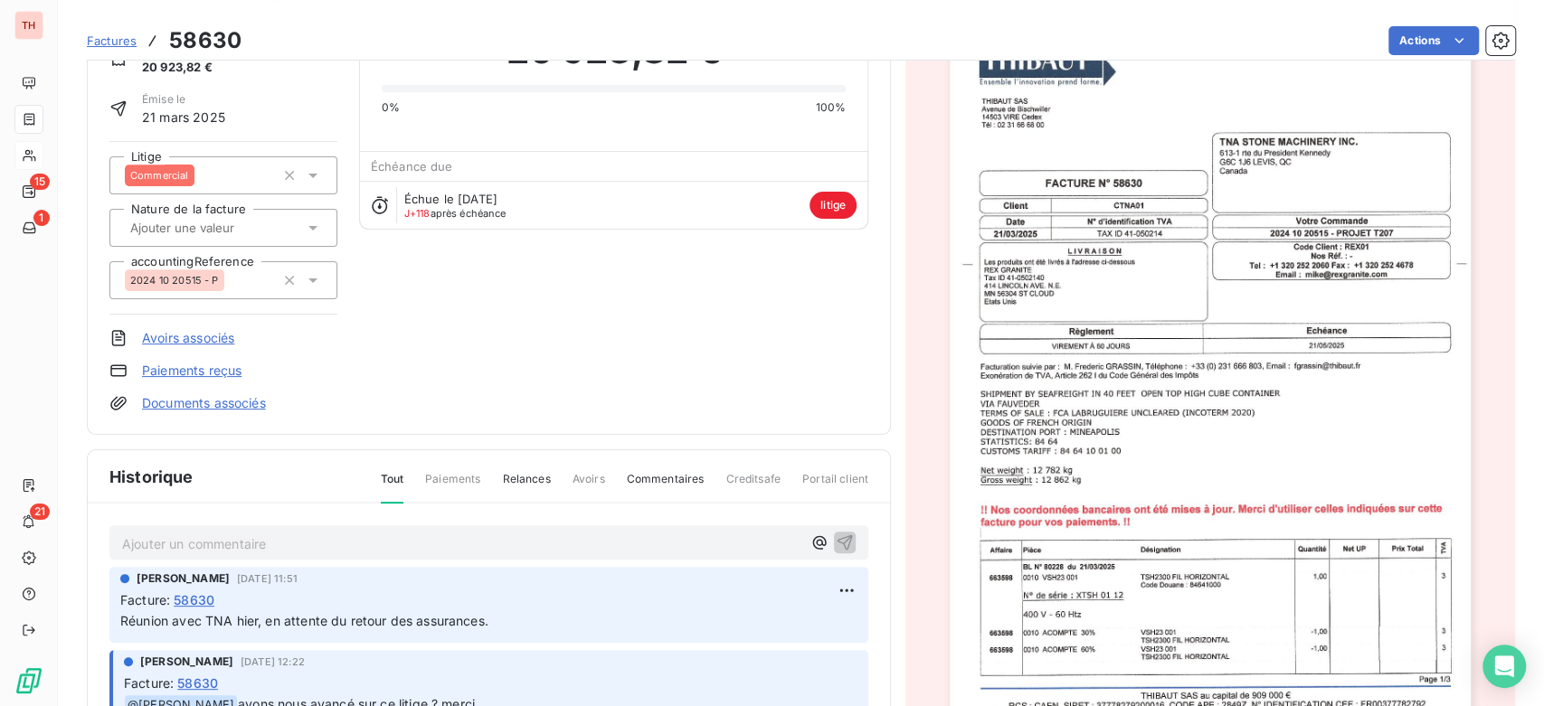 The height and width of the screenshot is (706, 1544). I want to click on span: 21, so click(40, 512).